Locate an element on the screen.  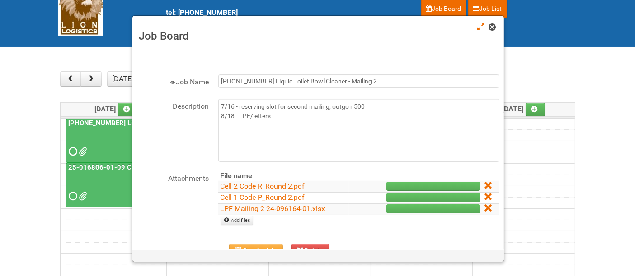
a: Add files is located at coordinates (237, 221).